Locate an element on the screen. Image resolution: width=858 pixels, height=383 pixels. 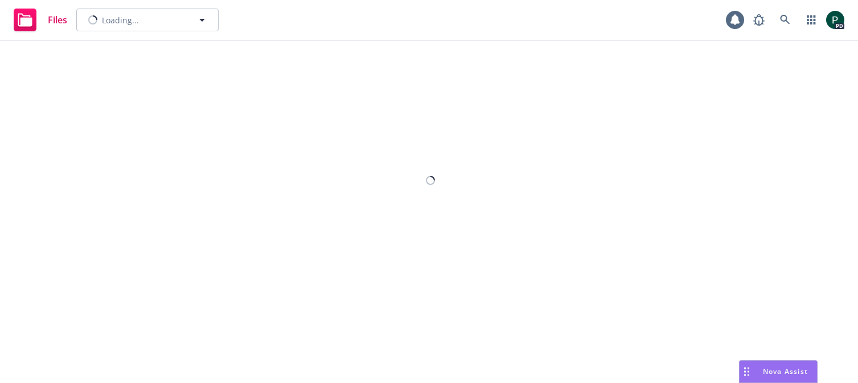
span: Loading... is located at coordinates (120, 20).